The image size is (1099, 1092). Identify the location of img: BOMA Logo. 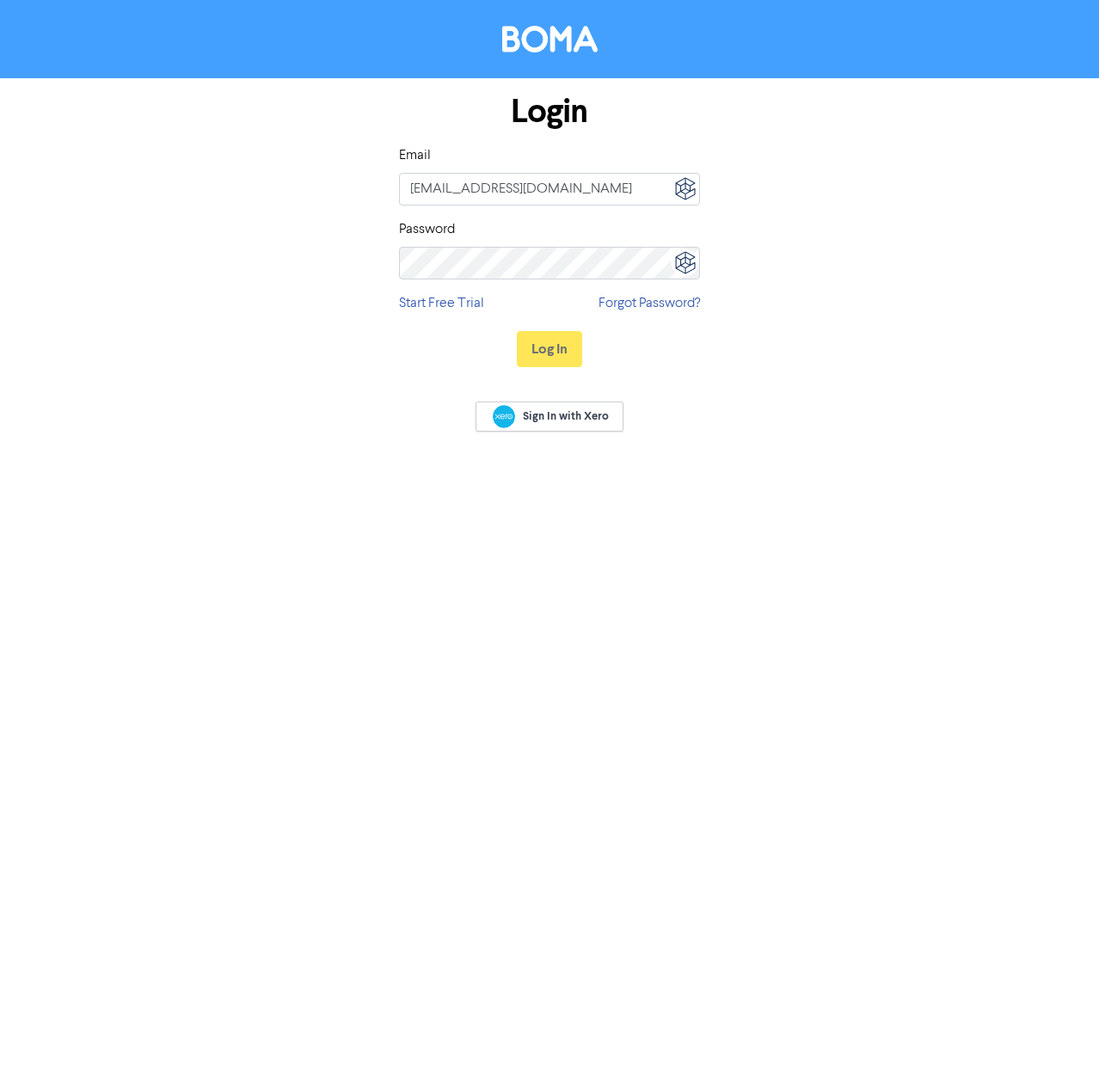
(549, 39).